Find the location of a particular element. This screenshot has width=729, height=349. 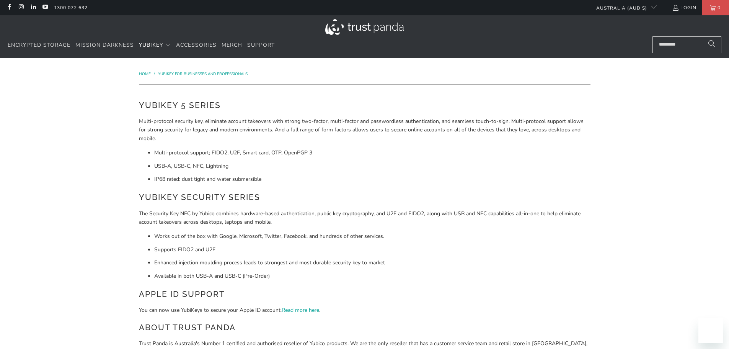

span: Support is located at coordinates (261, 45).